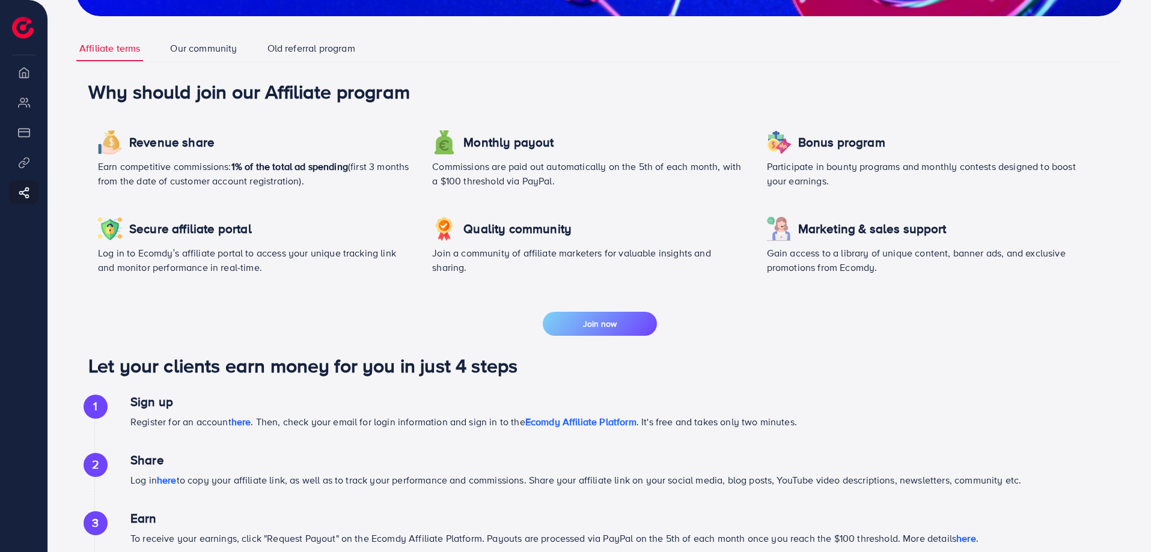 The height and width of the screenshot is (552, 1151). I want to click on span: 1% of the total ad spending, so click(290, 167).